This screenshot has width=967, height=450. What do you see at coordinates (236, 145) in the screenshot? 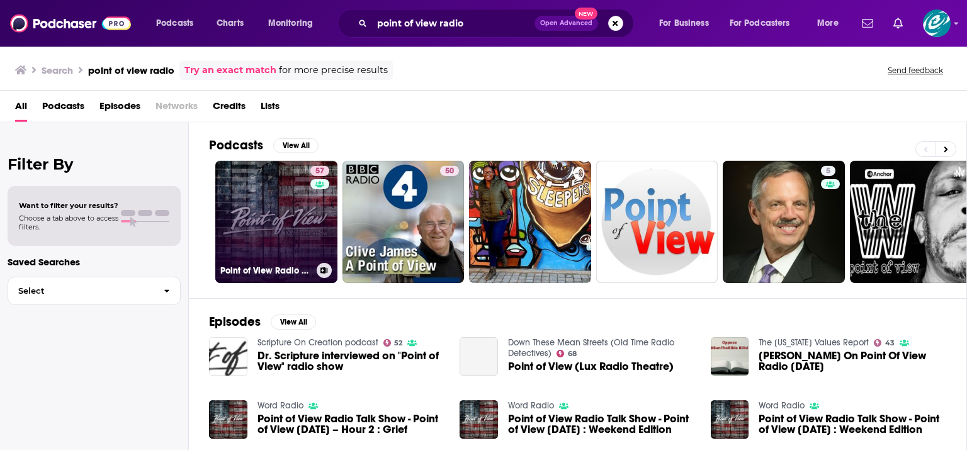
I see `h2: Podcasts` at bounding box center [236, 145].